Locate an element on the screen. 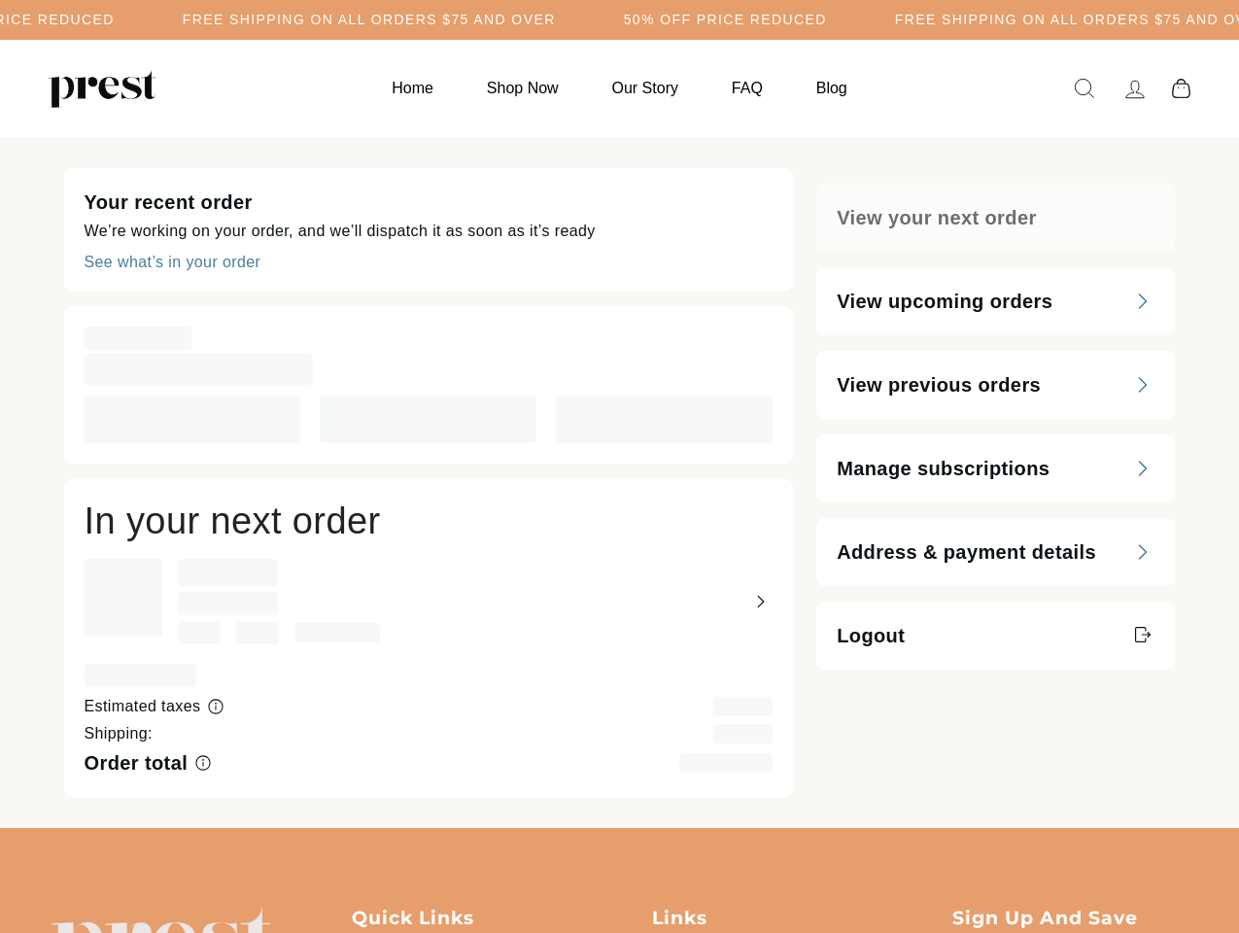 Image resolution: width=1239 pixels, height=933 pixels. span: Shipping: is located at coordinates (119, 733).